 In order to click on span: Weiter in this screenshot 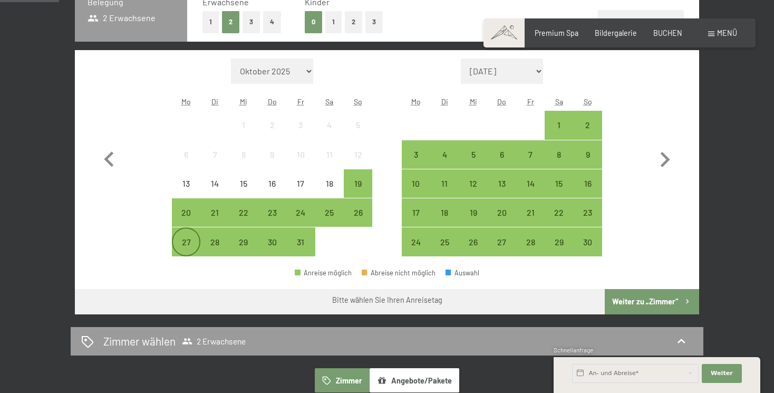, I will do `click(721, 373)`.